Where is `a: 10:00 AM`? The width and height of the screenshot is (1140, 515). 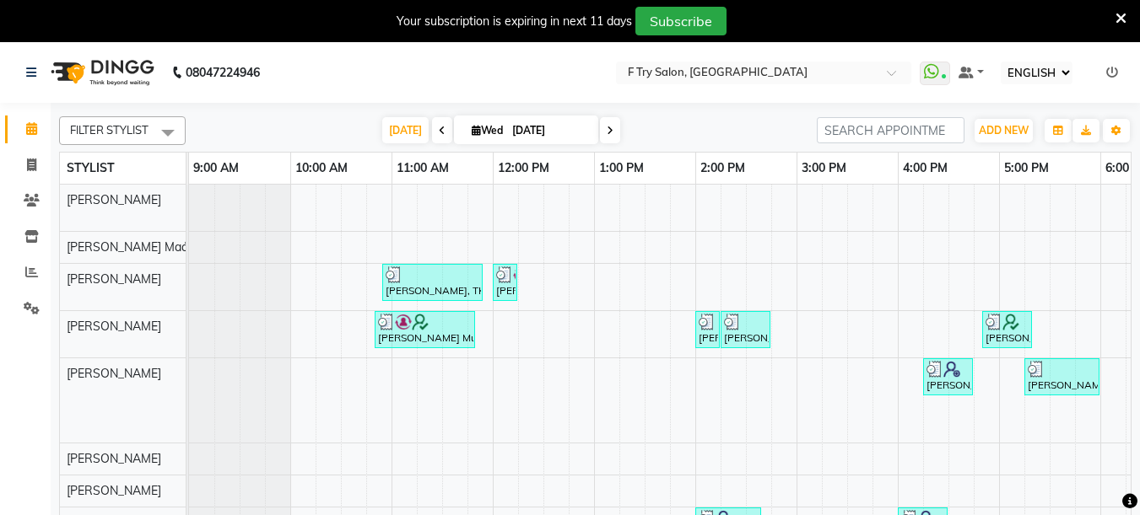 a: 10:00 AM is located at coordinates (321, 168).